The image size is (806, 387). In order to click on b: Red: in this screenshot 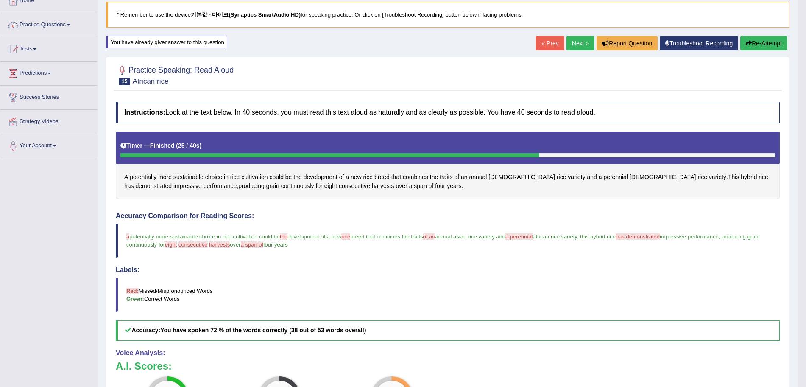, I will do `click(132, 290)`.